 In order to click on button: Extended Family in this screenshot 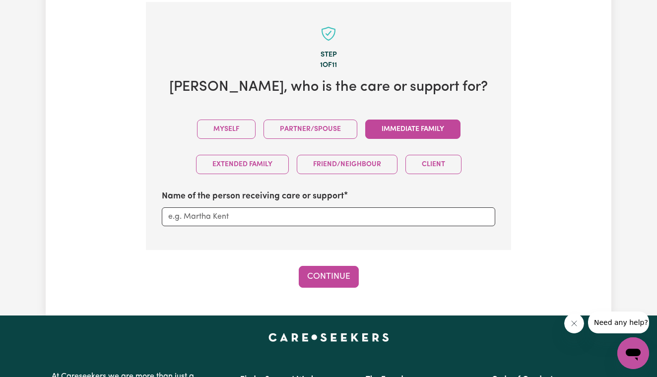, I will do `click(242, 164)`.